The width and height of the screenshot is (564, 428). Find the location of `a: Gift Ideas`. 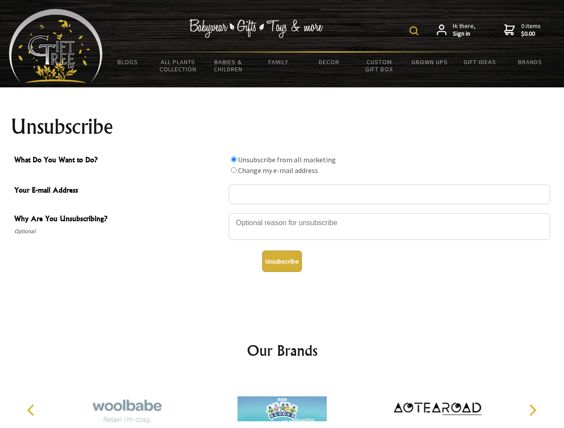

a: Gift Ideas is located at coordinates (479, 62).